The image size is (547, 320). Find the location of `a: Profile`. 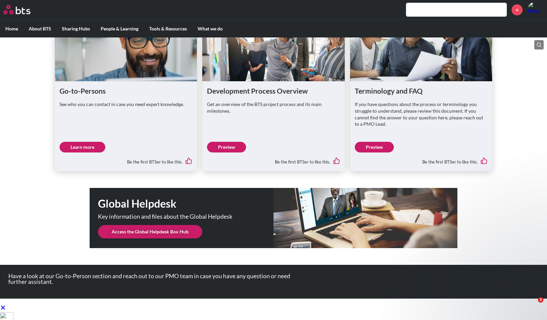

a: Profile is located at coordinates (536, 10).